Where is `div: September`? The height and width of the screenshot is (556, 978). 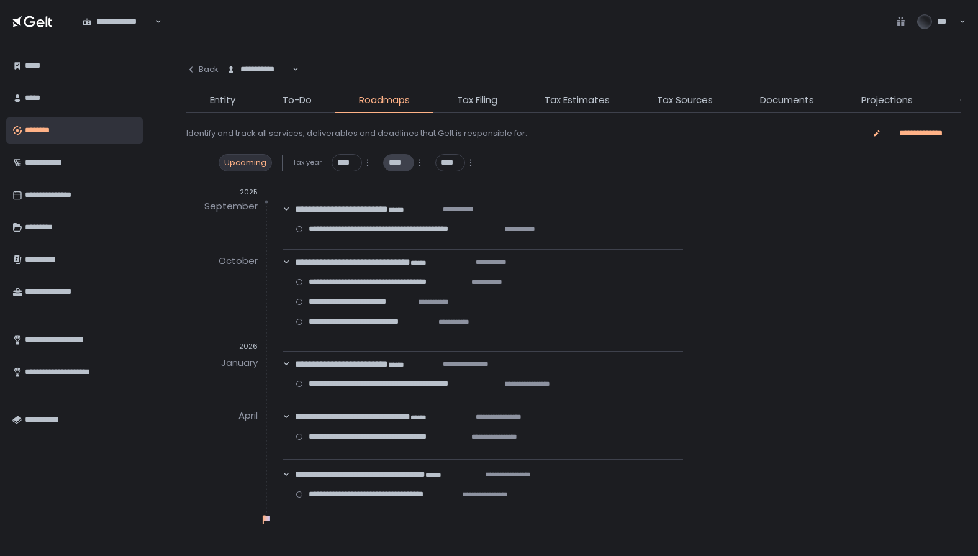
div: September is located at coordinates (231, 207).